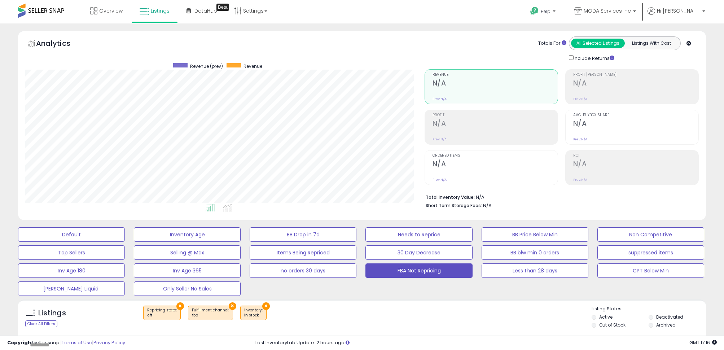  Describe the element at coordinates (253, 315) in the screenshot. I see `div: in stock` at that location.